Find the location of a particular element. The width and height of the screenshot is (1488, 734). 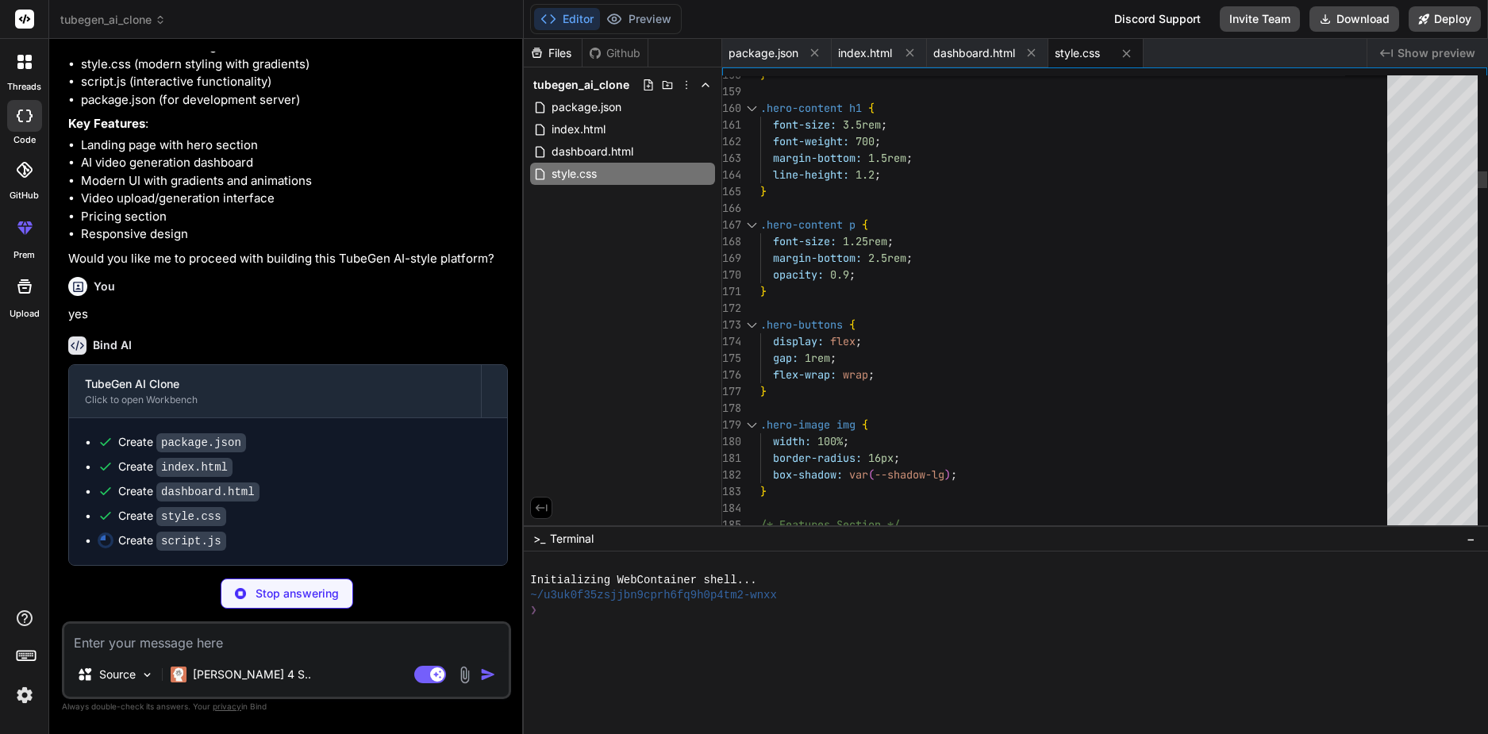

span: var is located at coordinates (859, 475).